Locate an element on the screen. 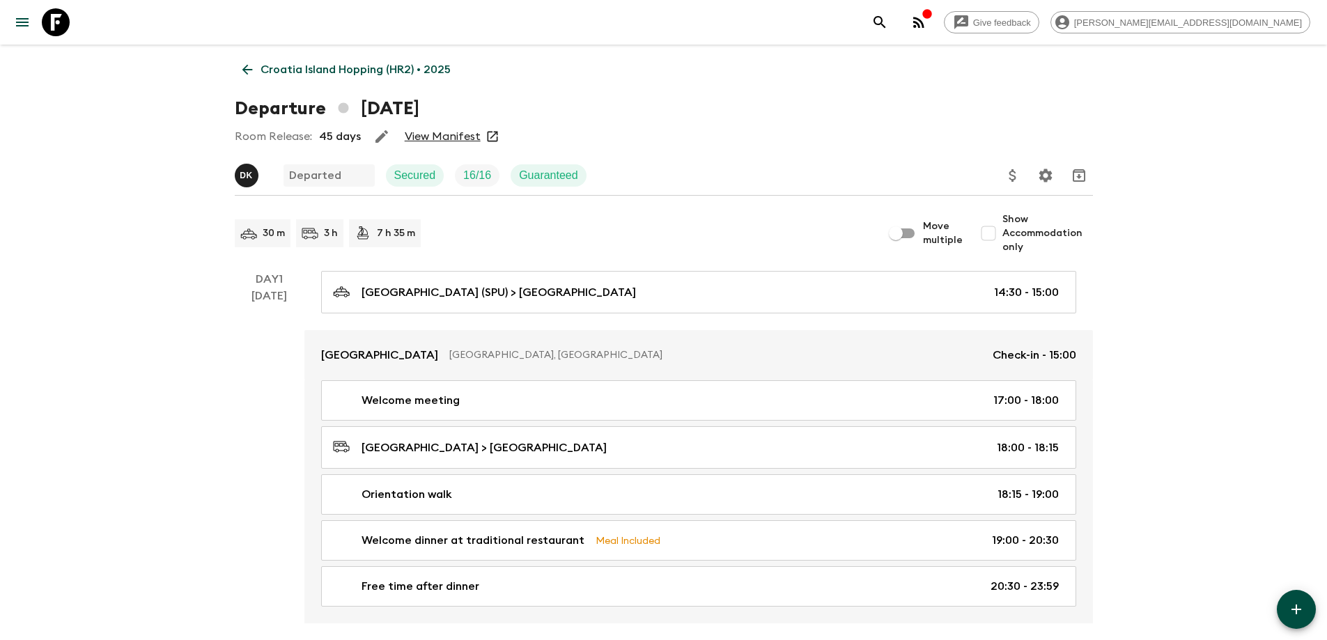  p: 17:00 - 18:00 is located at coordinates (1026, 401).